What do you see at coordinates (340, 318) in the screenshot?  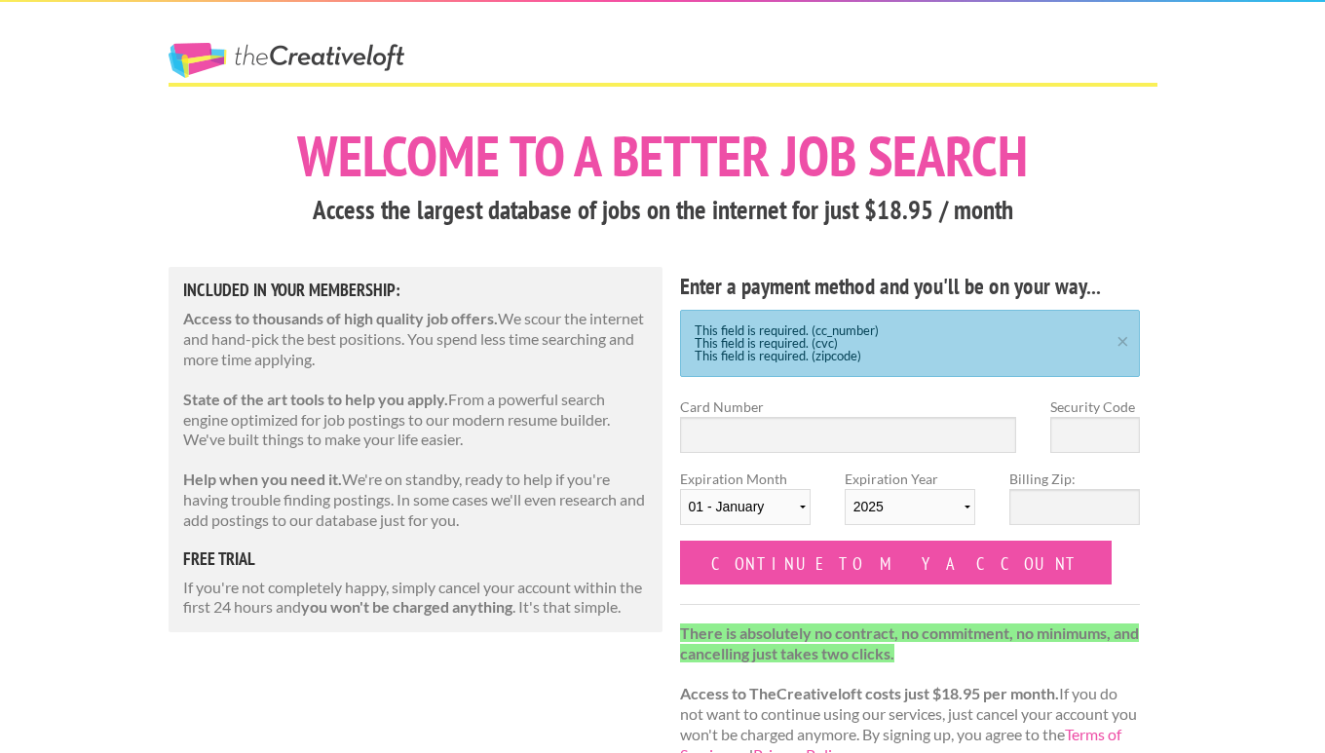 I see `strong: Access to thousands of high quality job offers.` at bounding box center [340, 318].